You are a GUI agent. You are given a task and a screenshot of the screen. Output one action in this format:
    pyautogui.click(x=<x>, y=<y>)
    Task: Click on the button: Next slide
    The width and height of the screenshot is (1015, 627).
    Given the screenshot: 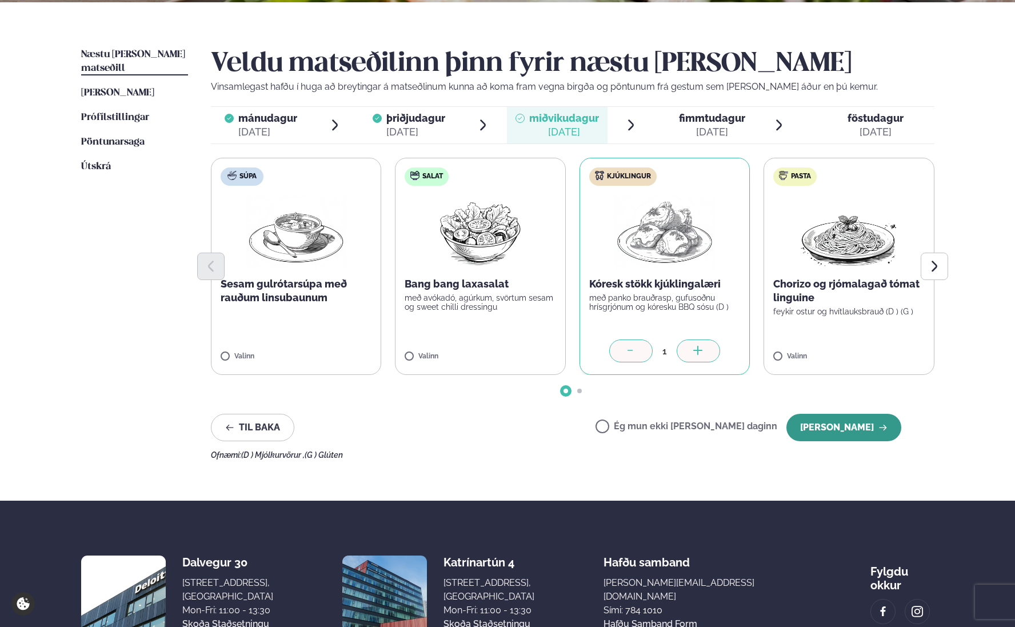 What is the action you would take?
    pyautogui.click(x=935, y=266)
    